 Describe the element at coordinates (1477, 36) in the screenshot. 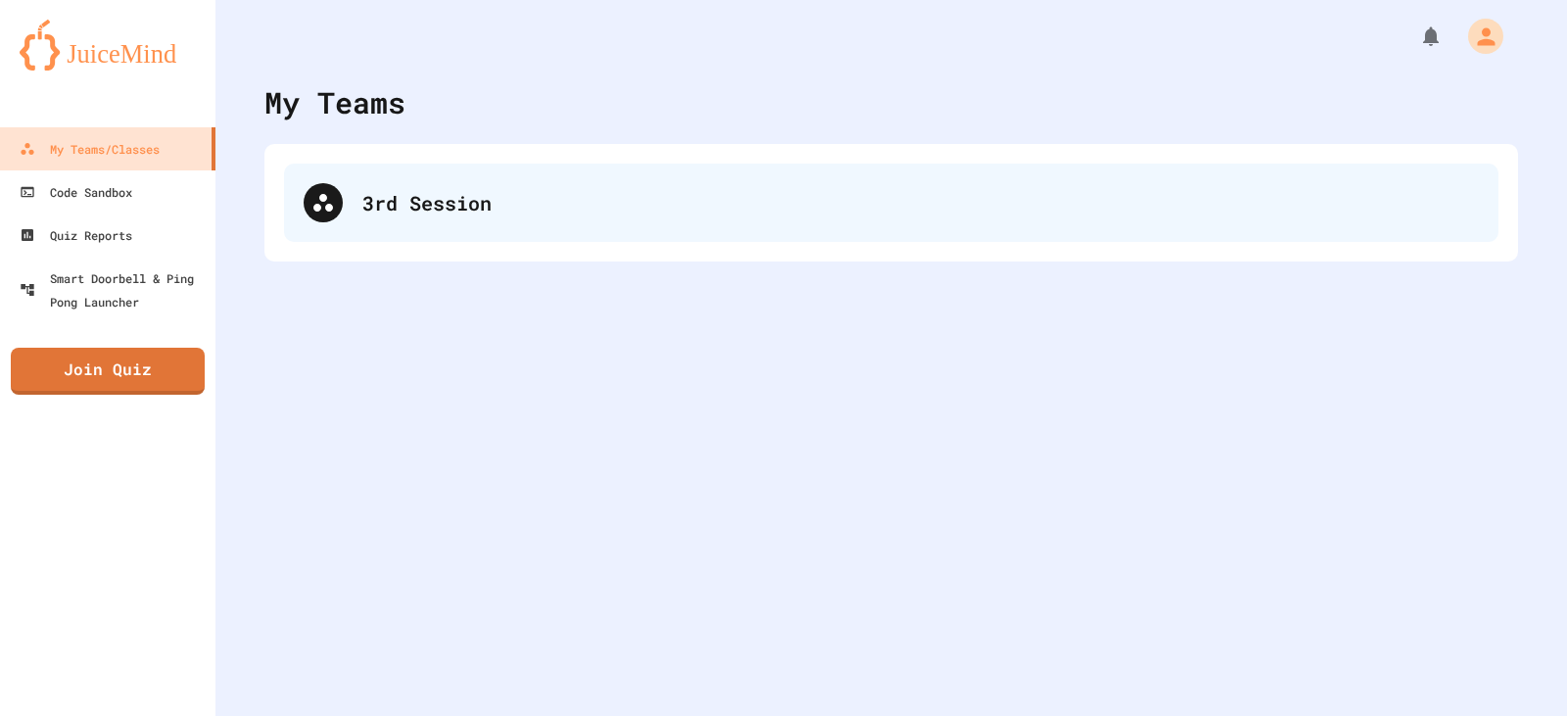

I see `div: My Account` at that location.